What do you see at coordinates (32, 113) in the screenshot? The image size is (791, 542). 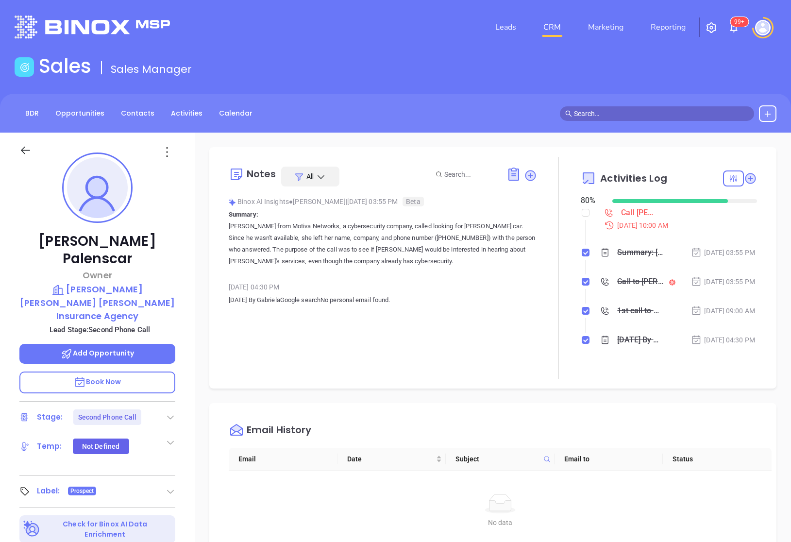 I see `a: BDR` at bounding box center [32, 113].